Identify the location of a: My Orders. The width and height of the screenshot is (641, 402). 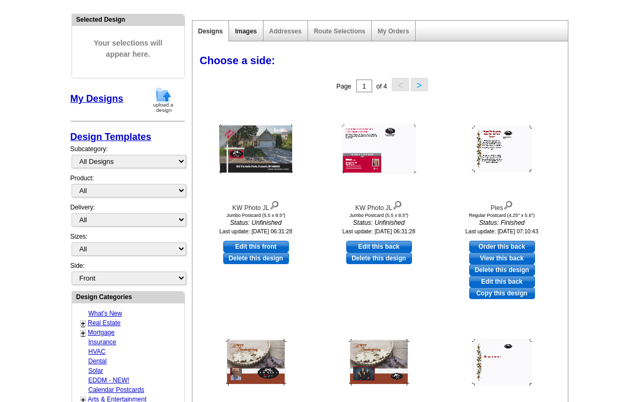
(393, 31).